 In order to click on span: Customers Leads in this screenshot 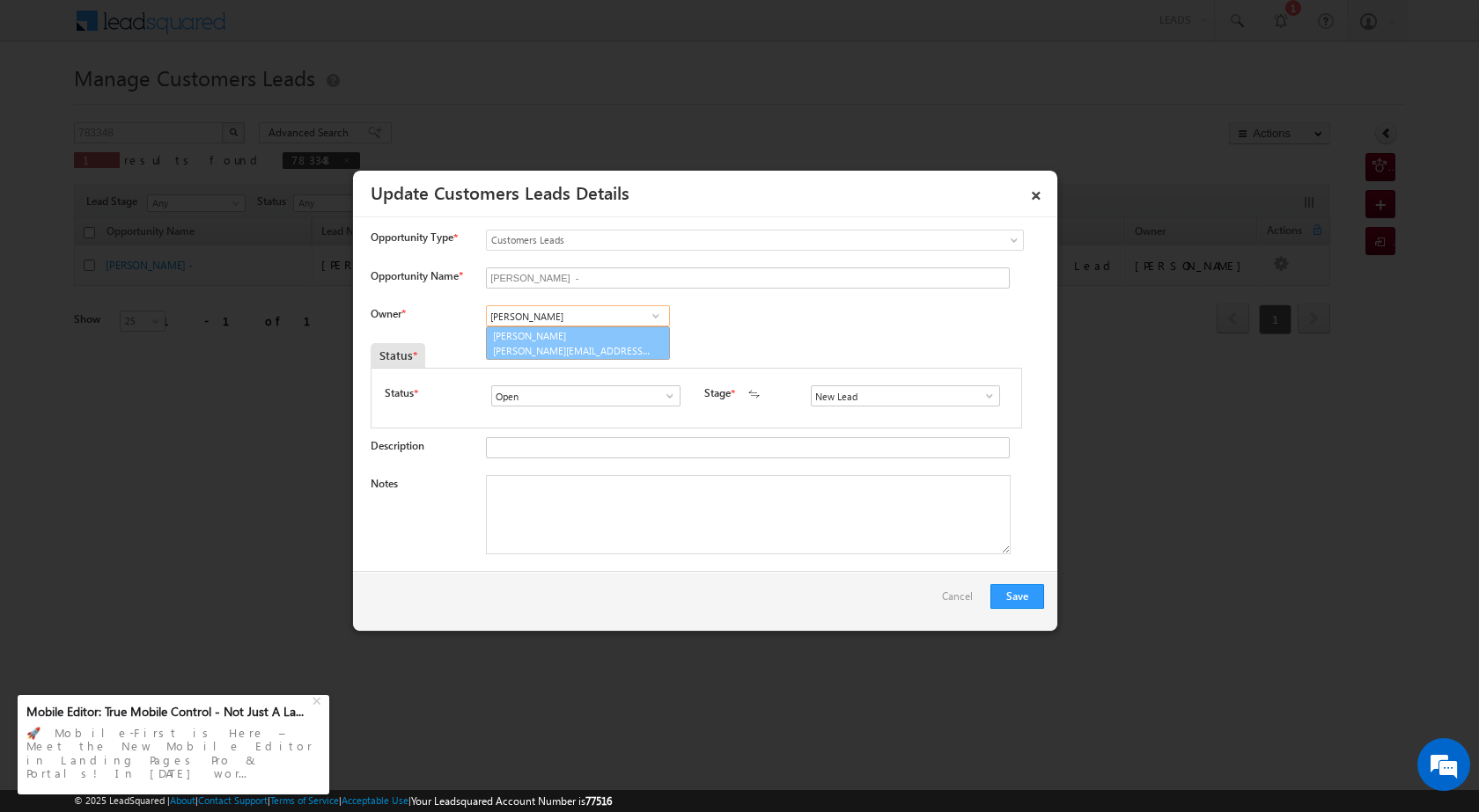, I will do `click(720, 240)`.